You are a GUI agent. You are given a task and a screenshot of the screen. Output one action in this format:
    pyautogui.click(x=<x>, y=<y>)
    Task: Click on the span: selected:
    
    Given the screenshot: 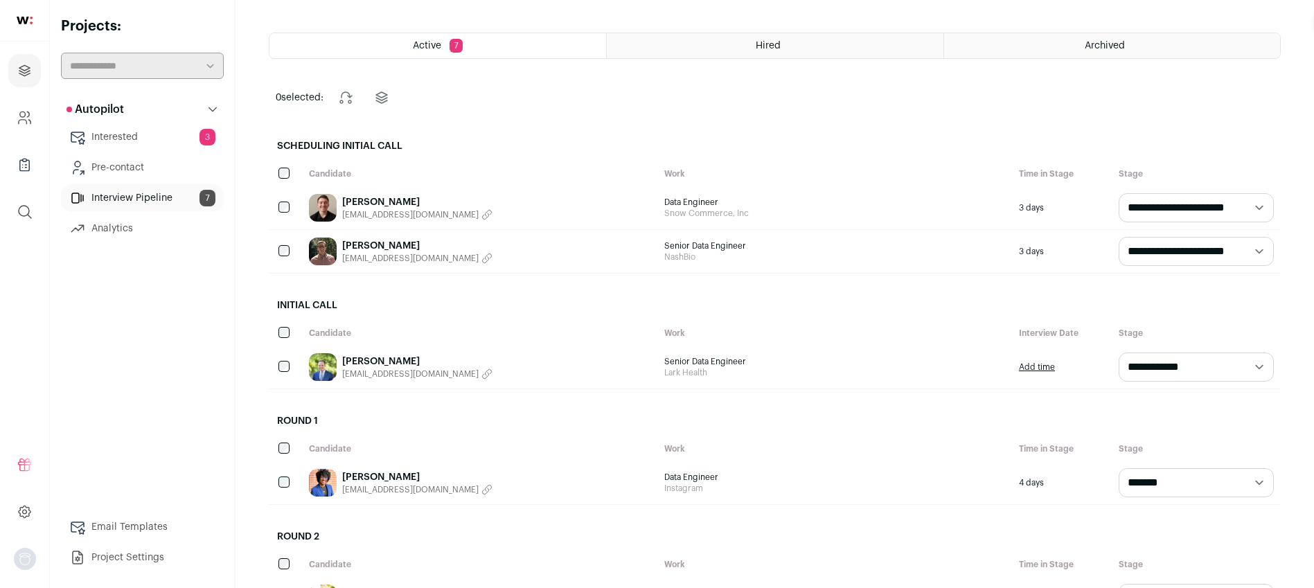 What is the action you would take?
    pyautogui.click(x=299, y=98)
    